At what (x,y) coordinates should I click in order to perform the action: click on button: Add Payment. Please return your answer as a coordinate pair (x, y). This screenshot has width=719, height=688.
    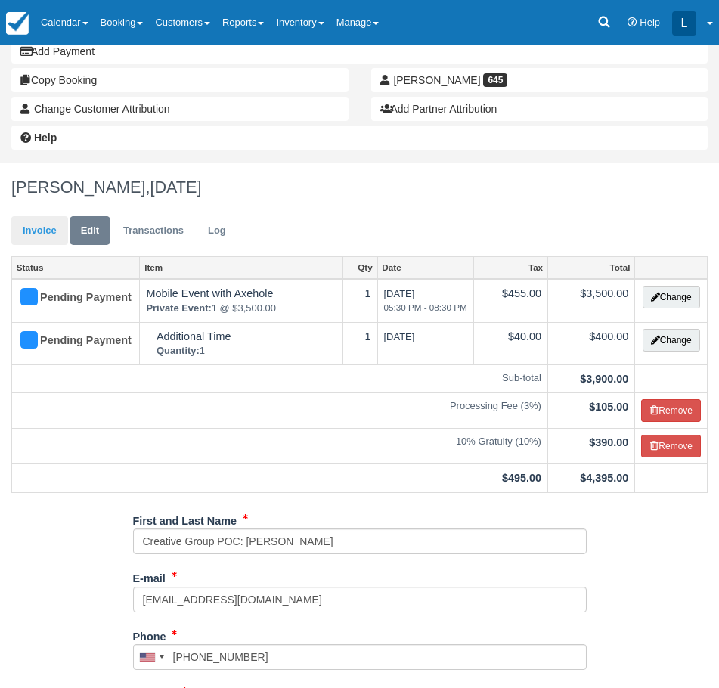
    Looking at the image, I should click on (359, 51).